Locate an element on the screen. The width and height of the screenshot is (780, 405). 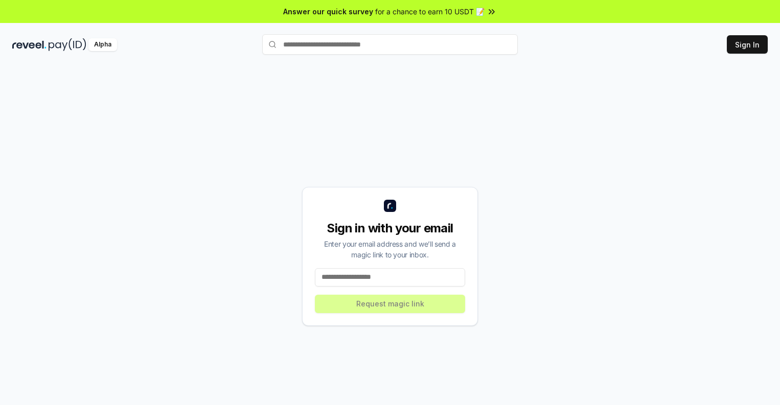
span: Answer our quick survey is located at coordinates (328, 11).